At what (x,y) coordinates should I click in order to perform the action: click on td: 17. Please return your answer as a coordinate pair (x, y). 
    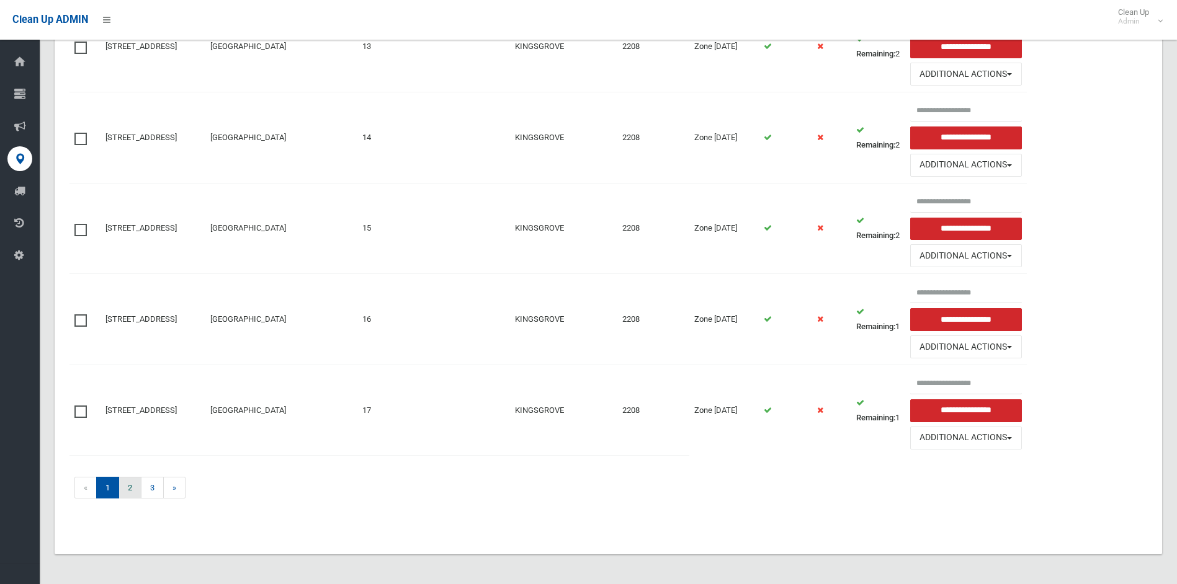
    Looking at the image, I should click on (388, 410).